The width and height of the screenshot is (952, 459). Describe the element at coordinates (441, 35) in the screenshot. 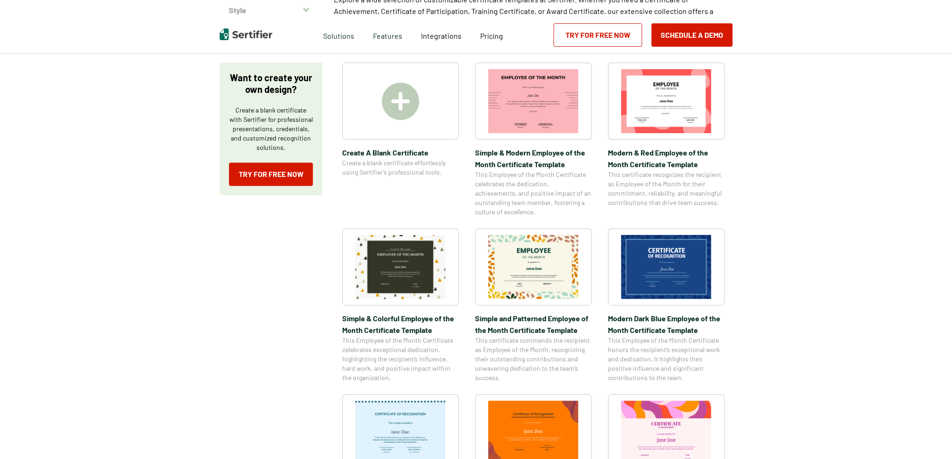

I see `a: Integrations` at that location.